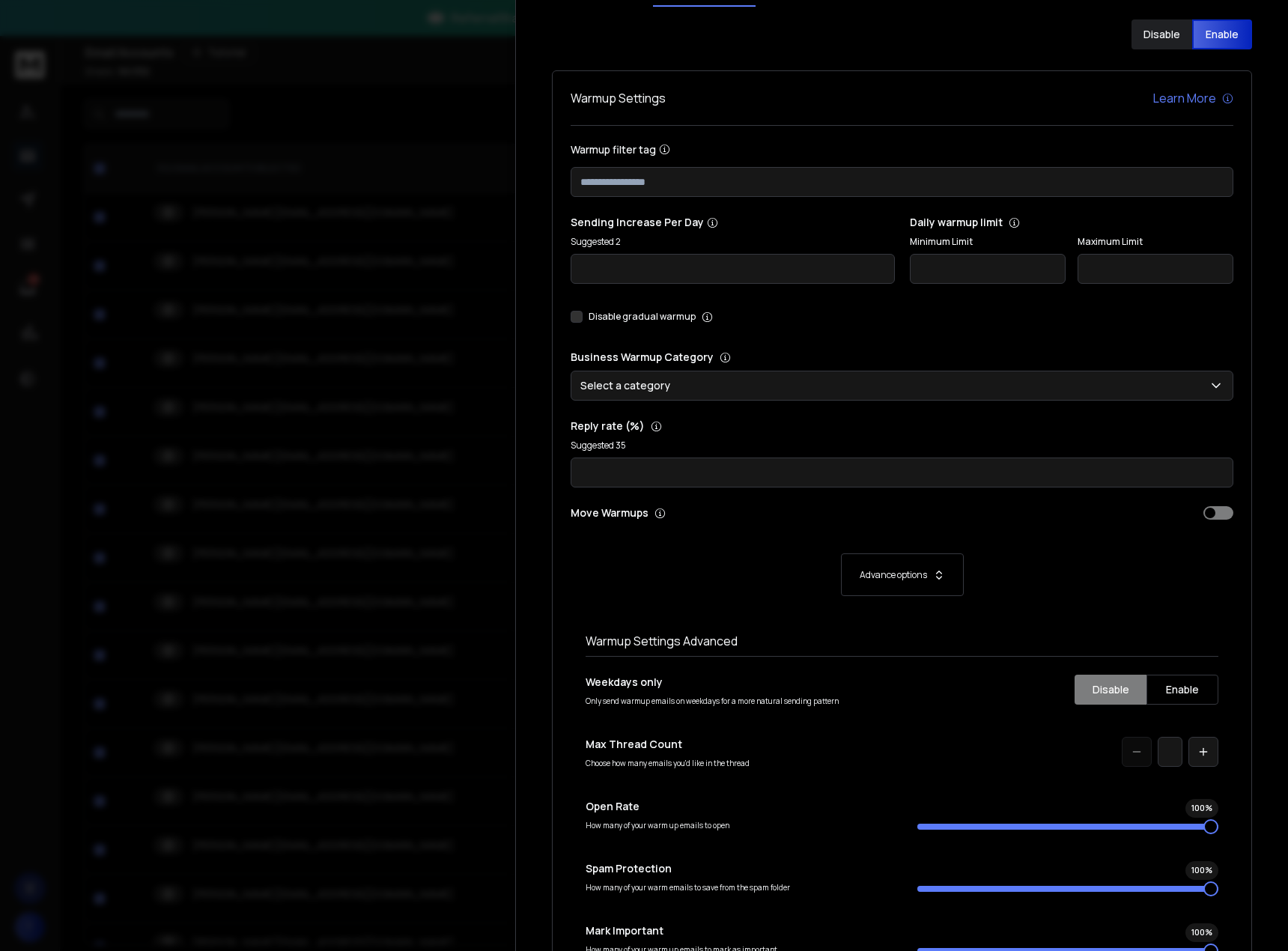  Describe the element at coordinates (902, 574) in the screenshot. I see `button: Advance options` at that location.